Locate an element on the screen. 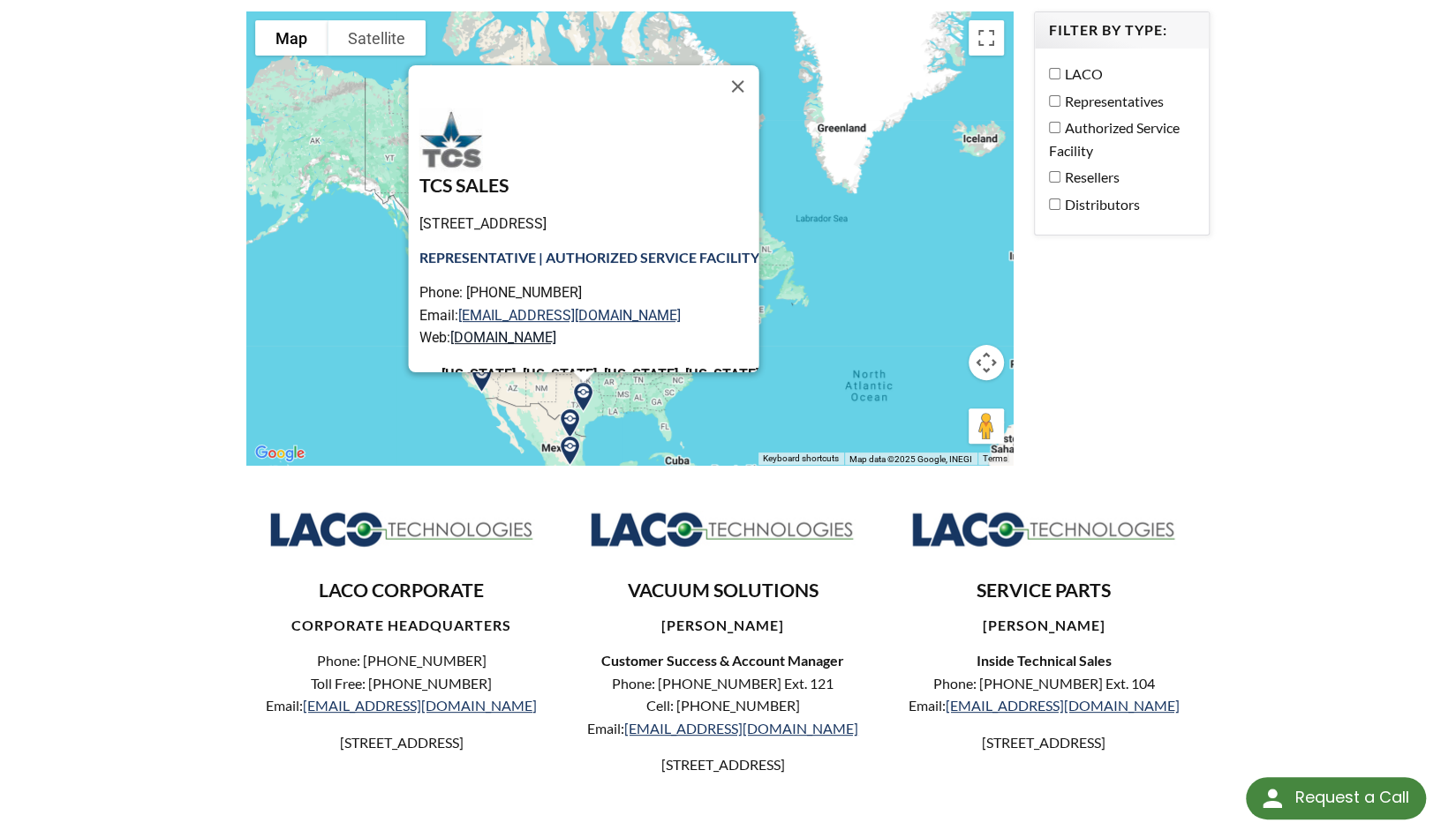 The width and height of the screenshot is (1456, 830). input: Distributors is located at coordinates (1054, 204).